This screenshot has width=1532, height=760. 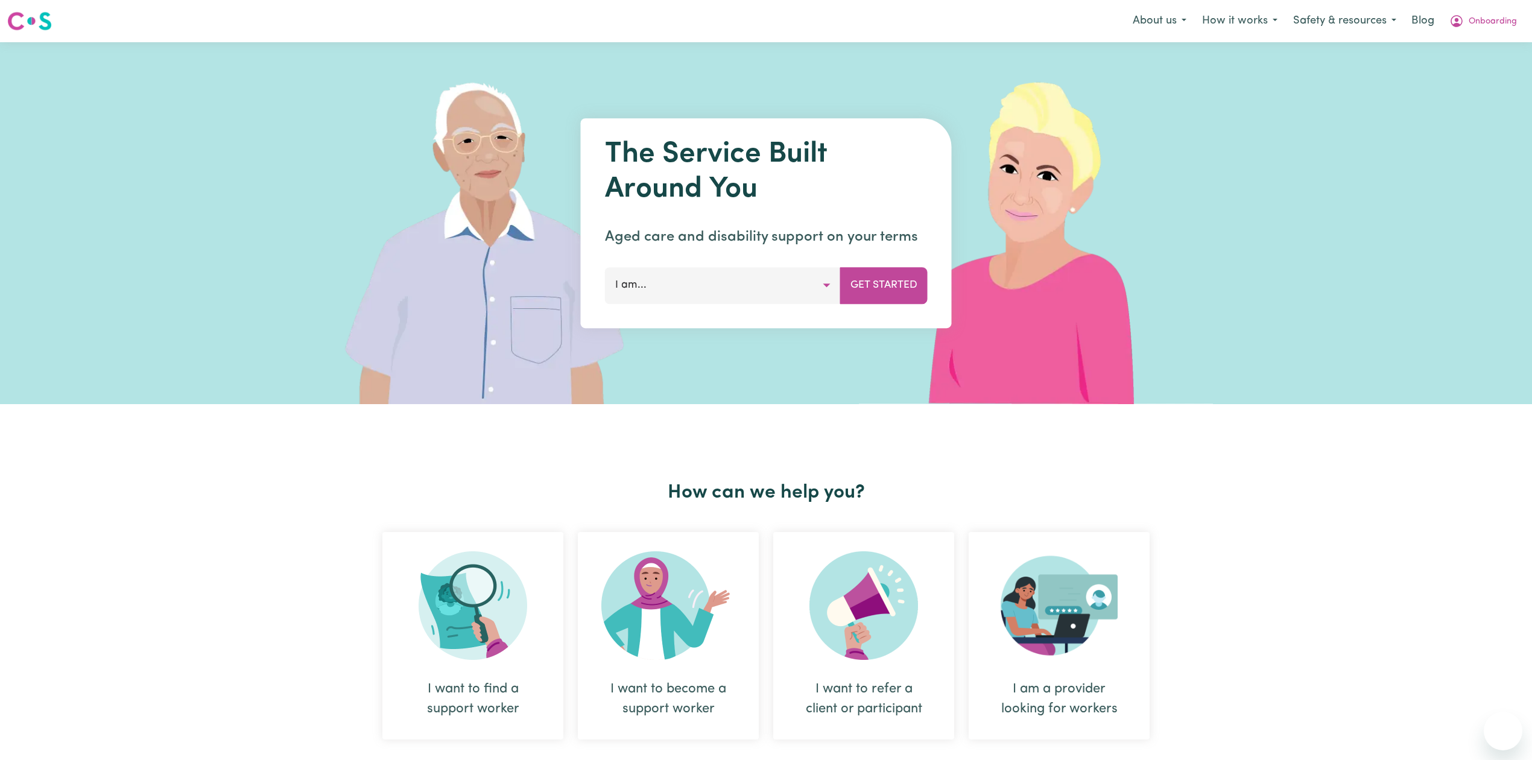 I want to click on button: About us, so click(x=1159, y=21).